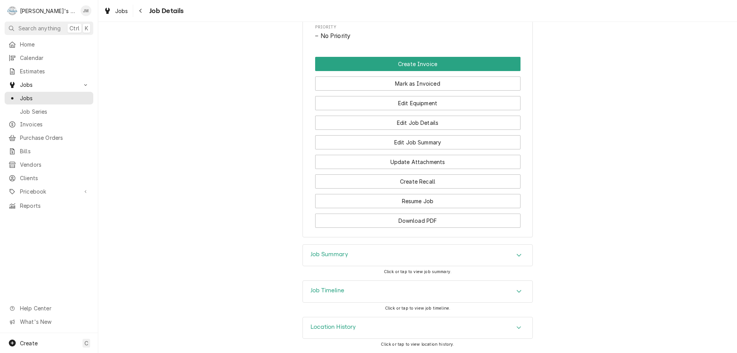  What do you see at coordinates (418, 36) in the screenshot?
I see `div: No Priority` at bounding box center [418, 36].